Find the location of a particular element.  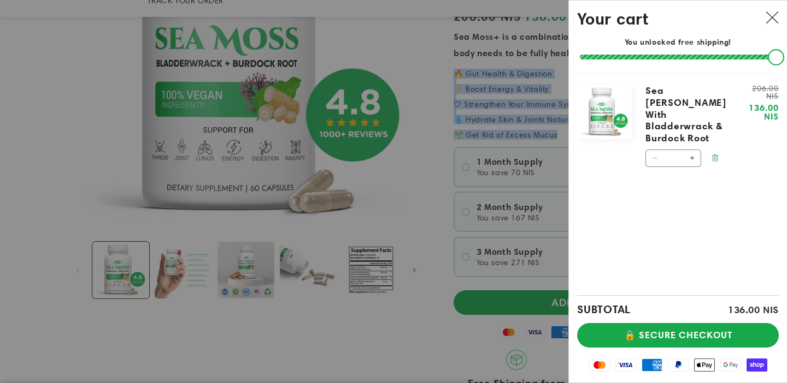

h2: SUBTOTAL is located at coordinates (604, 310).